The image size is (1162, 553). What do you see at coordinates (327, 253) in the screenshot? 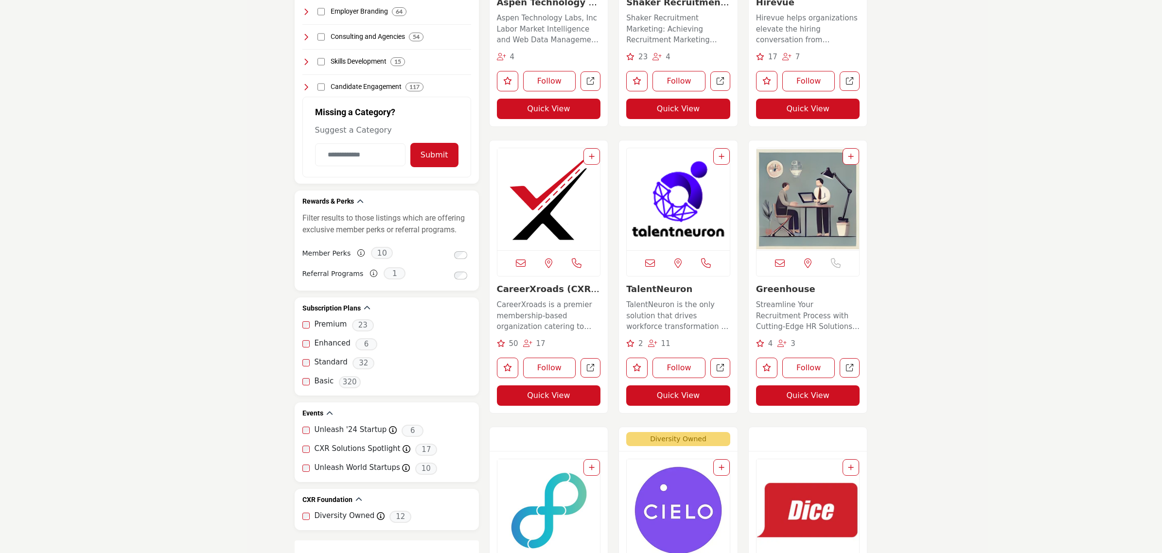
I see `label: Member Perks` at bounding box center [327, 253].